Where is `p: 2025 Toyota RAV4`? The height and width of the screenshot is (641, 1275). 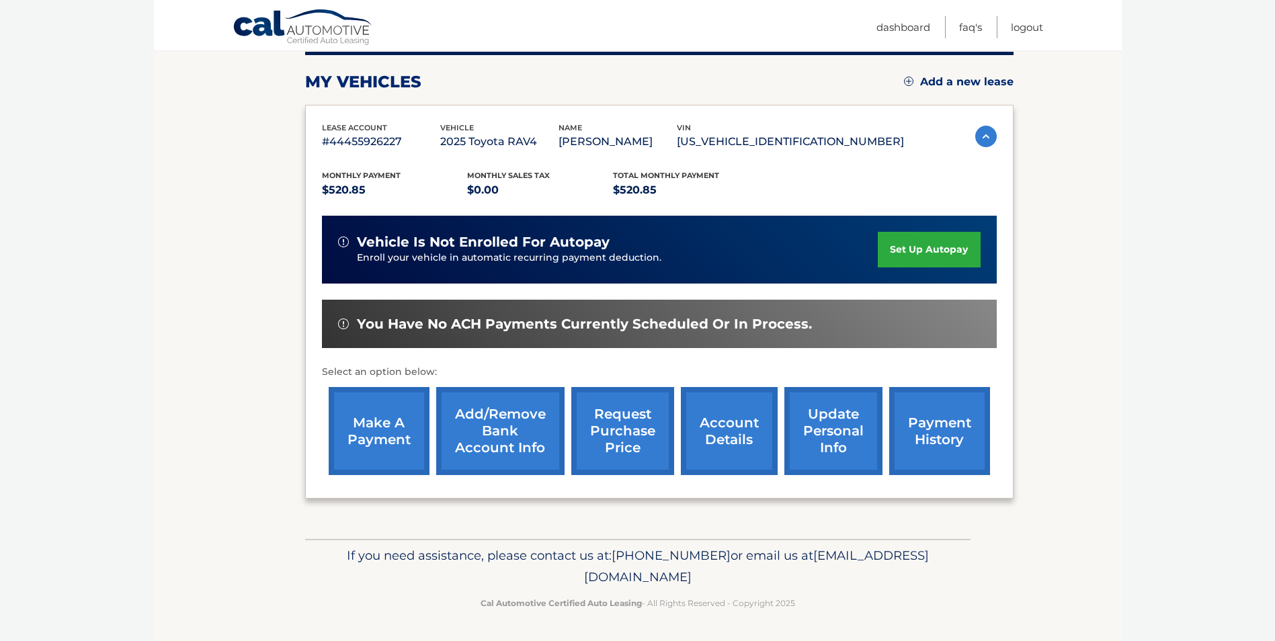
p: 2025 Toyota RAV4 is located at coordinates (499, 142).